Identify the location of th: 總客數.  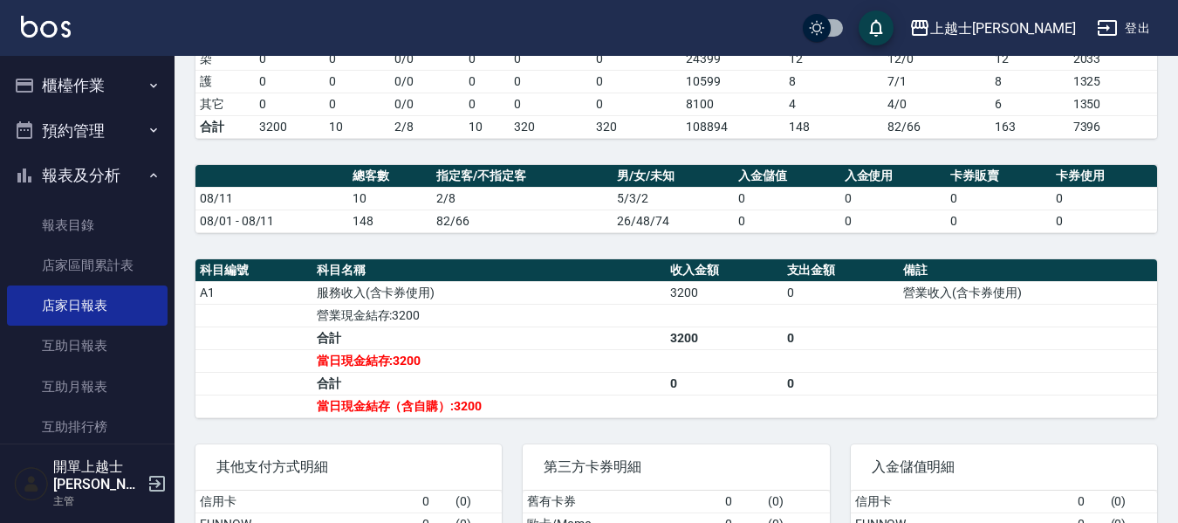
(389, 176).